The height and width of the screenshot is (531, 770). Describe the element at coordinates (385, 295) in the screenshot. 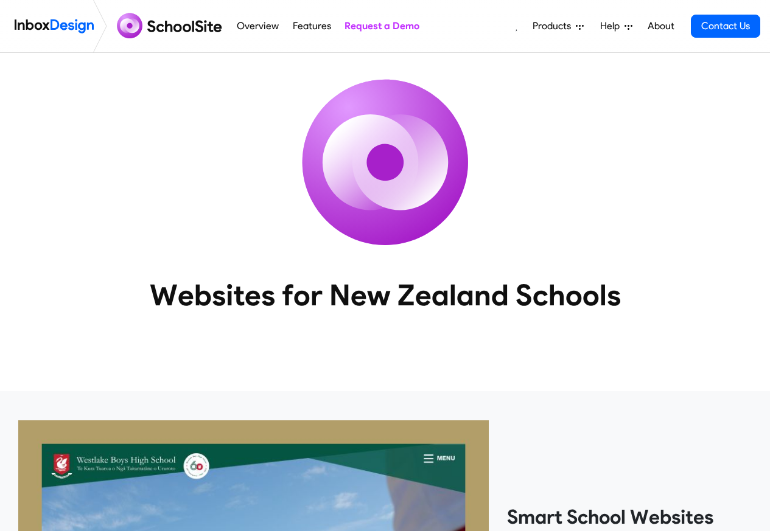

I see `heading: Websites for New Zealand Schools` at that location.